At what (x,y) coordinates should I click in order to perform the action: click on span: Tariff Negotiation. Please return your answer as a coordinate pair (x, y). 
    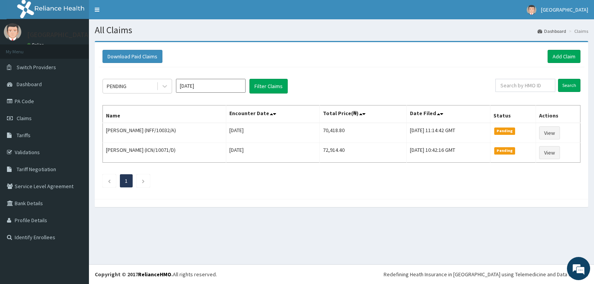
    Looking at the image, I should click on (36, 170).